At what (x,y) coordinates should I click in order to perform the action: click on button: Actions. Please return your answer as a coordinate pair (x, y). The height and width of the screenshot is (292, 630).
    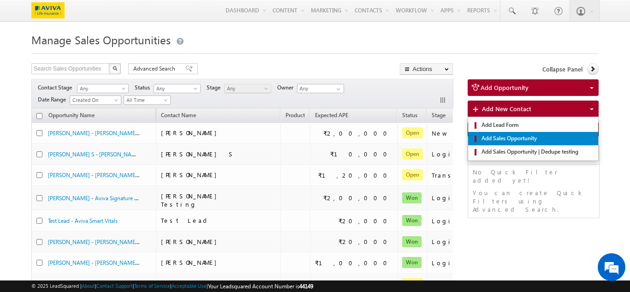
    Looking at the image, I should click on (426, 69).